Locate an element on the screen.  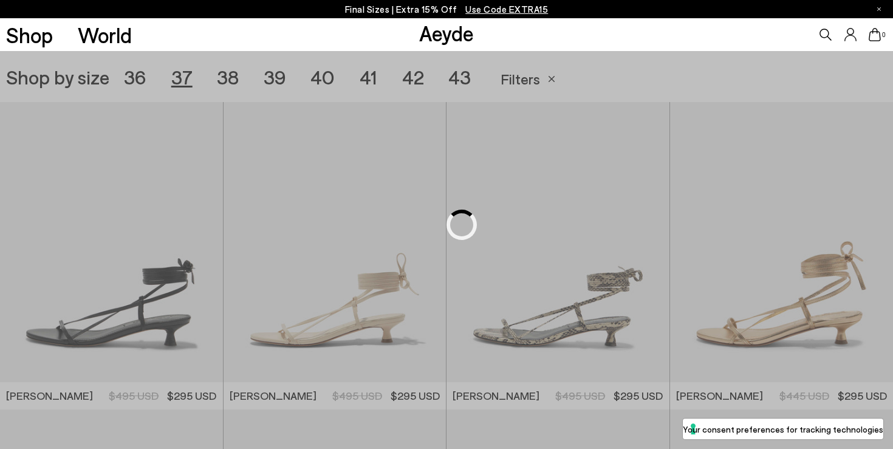
p: Final Sizes | Extra 15% Off is located at coordinates (447, 9).